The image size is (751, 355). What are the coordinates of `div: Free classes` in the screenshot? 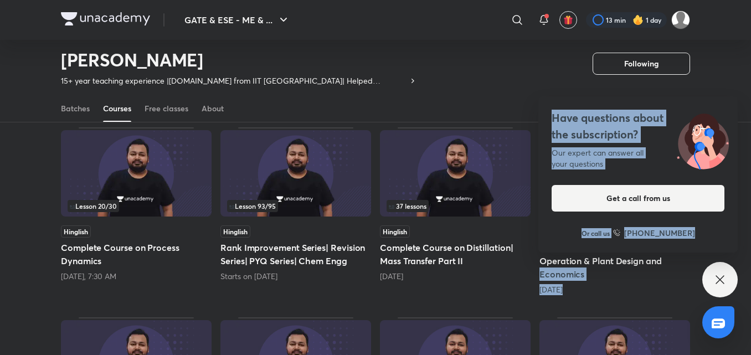 It's located at (166, 109).